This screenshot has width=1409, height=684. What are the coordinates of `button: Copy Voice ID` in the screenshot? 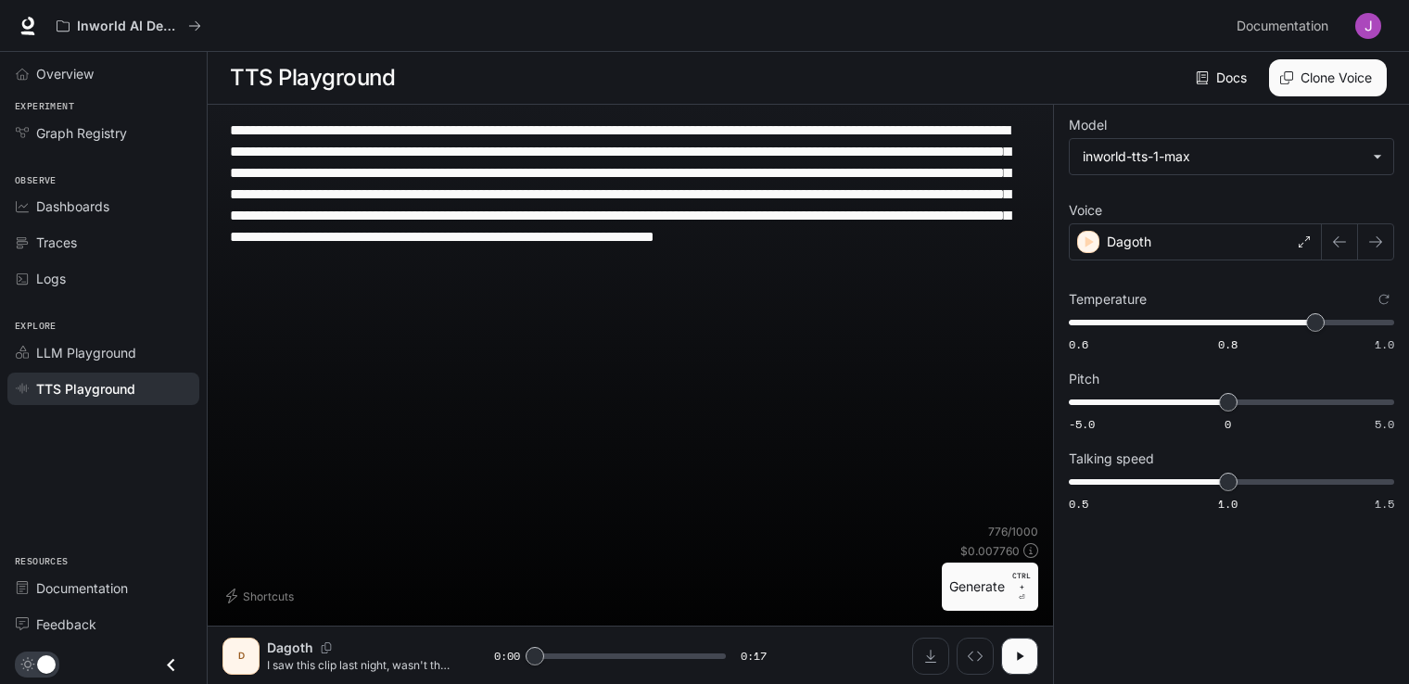 It's located at (326, 648).